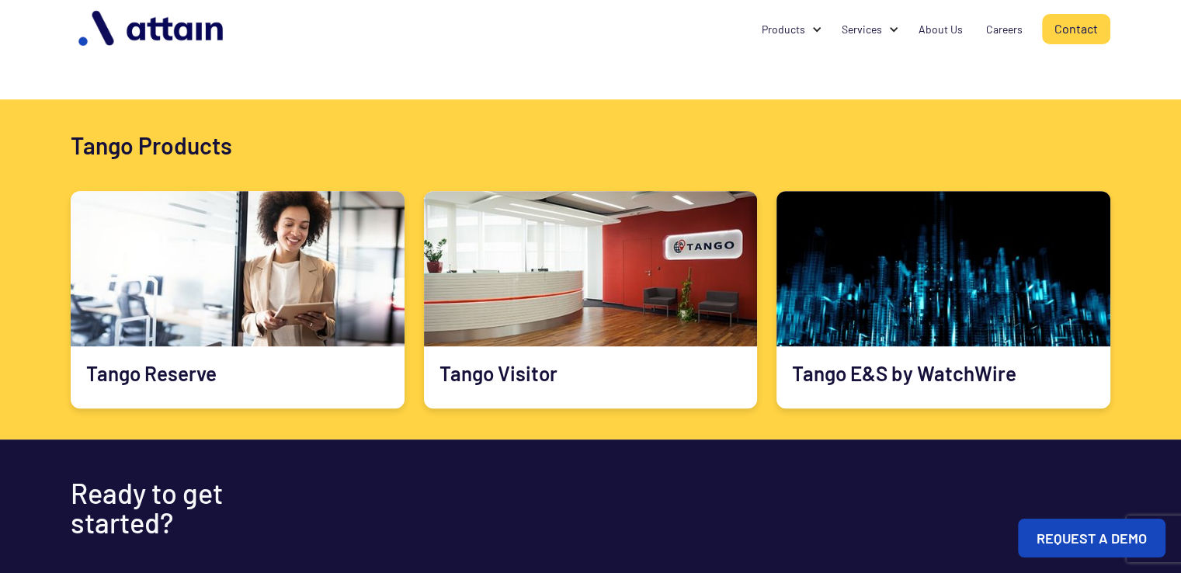 The width and height of the screenshot is (1181, 573). What do you see at coordinates (944, 374) in the screenshot?
I see `h3: Tango E&S by WatchWire` at bounding box center [944, 374].